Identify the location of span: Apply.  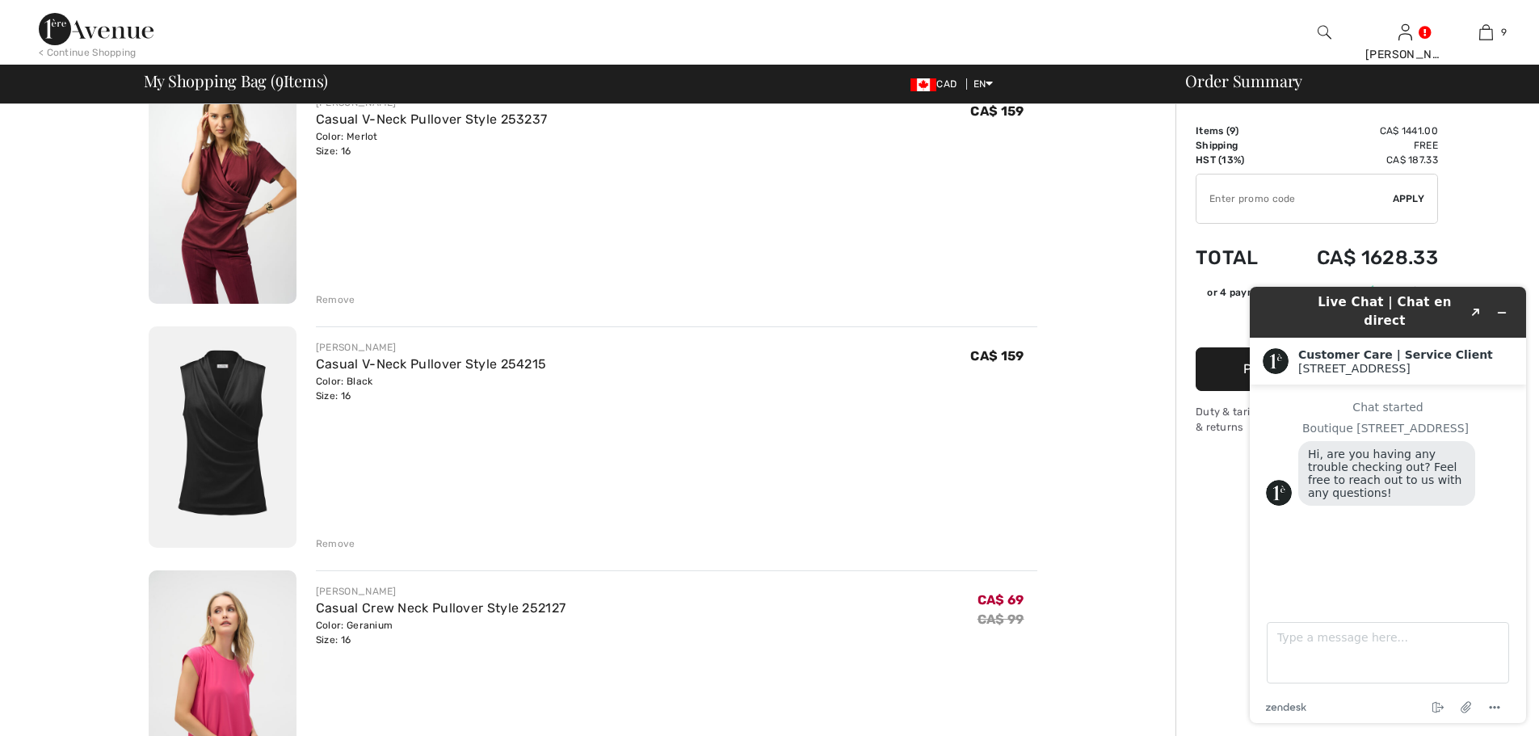
(1409, 199).